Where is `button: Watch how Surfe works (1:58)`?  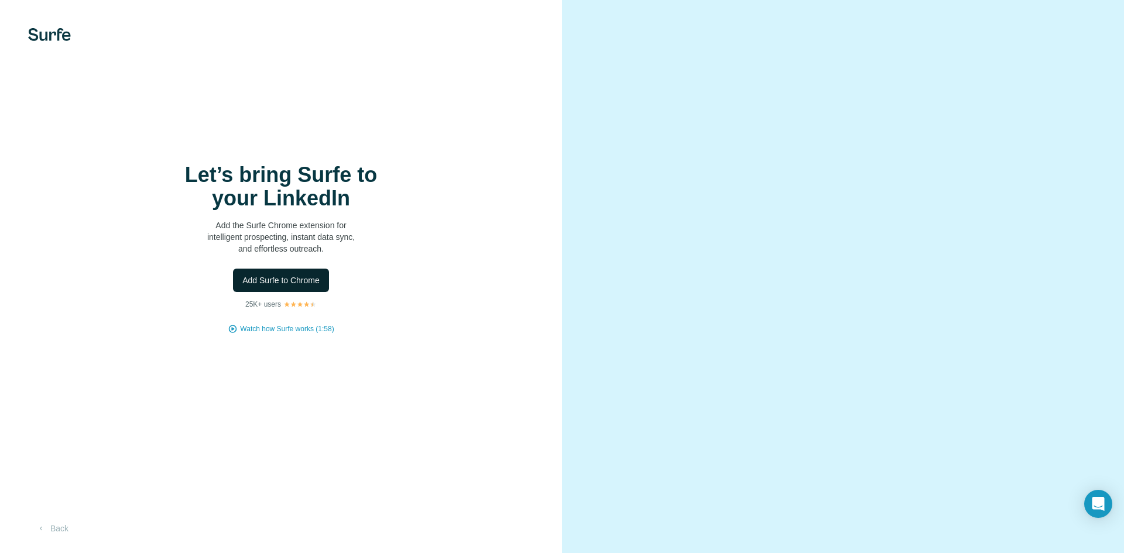
button: Watch how Surfe works (1:58) is located at coordinates (287, 329).